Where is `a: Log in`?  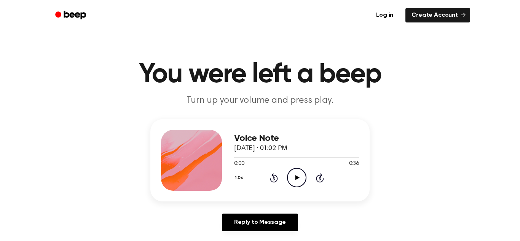
a: Log in is located at coordinates (385, 15).